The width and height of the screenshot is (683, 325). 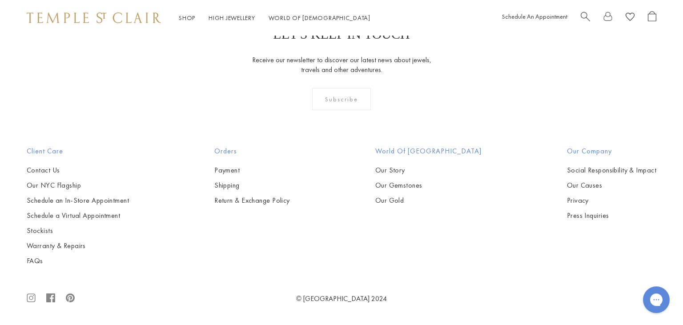 I want to click on a: Our Causes, so click(x=611, y=185).